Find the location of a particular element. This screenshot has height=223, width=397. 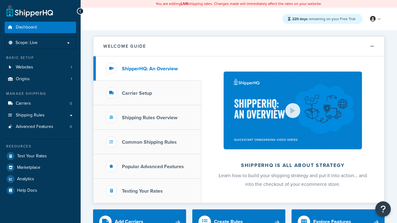

a: Help Docs is located at coordinates (40, 191).